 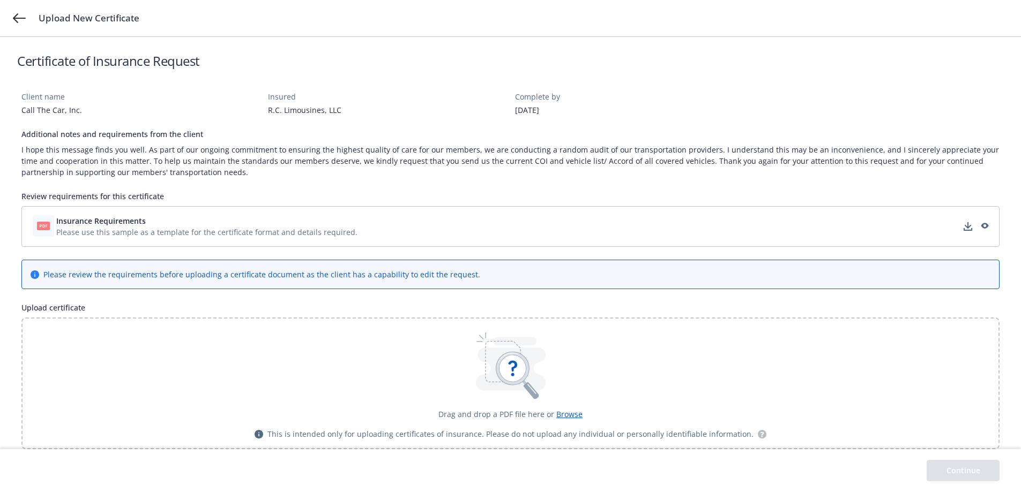 I want to click on a: preview, so click(x=984, y=227).